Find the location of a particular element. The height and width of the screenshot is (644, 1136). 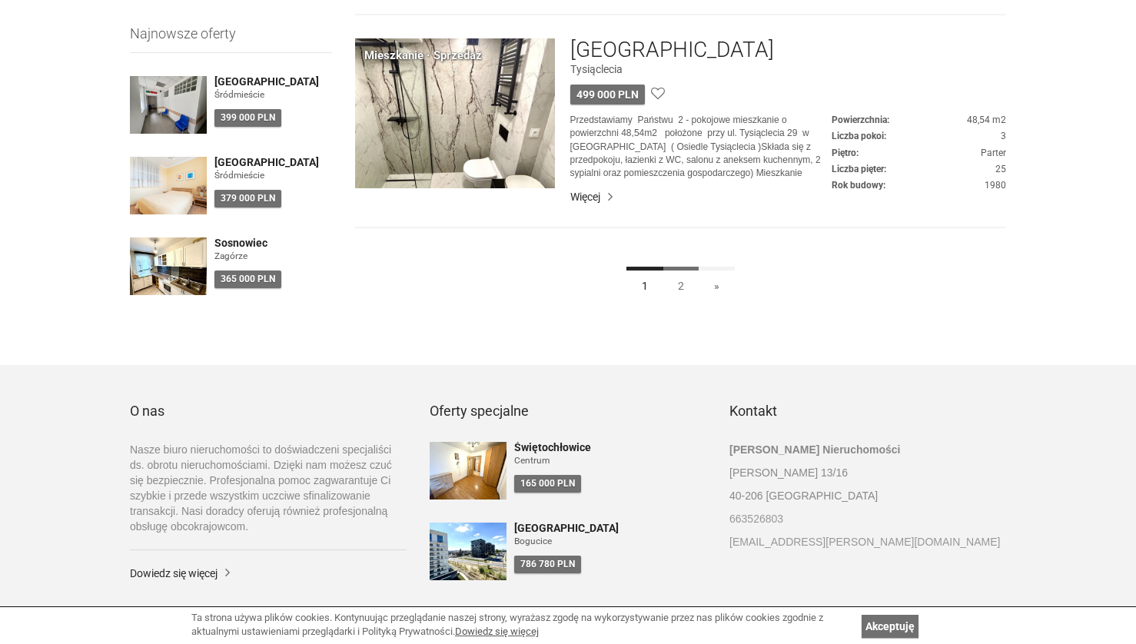

a: 1 is located at coordinates (645, 284).